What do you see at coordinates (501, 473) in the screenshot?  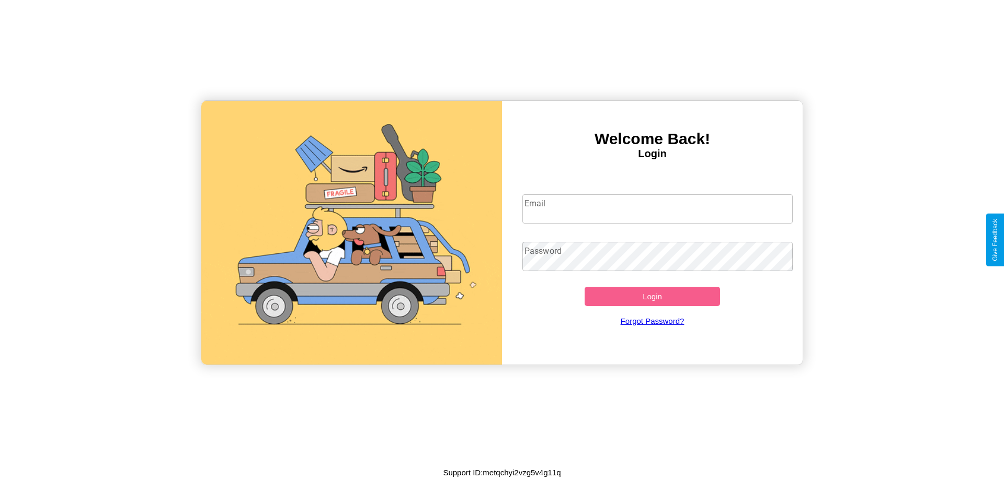 I see `p: Support ID: metqchyi2vzg5v4g11q` at bounding box center [501, 473].